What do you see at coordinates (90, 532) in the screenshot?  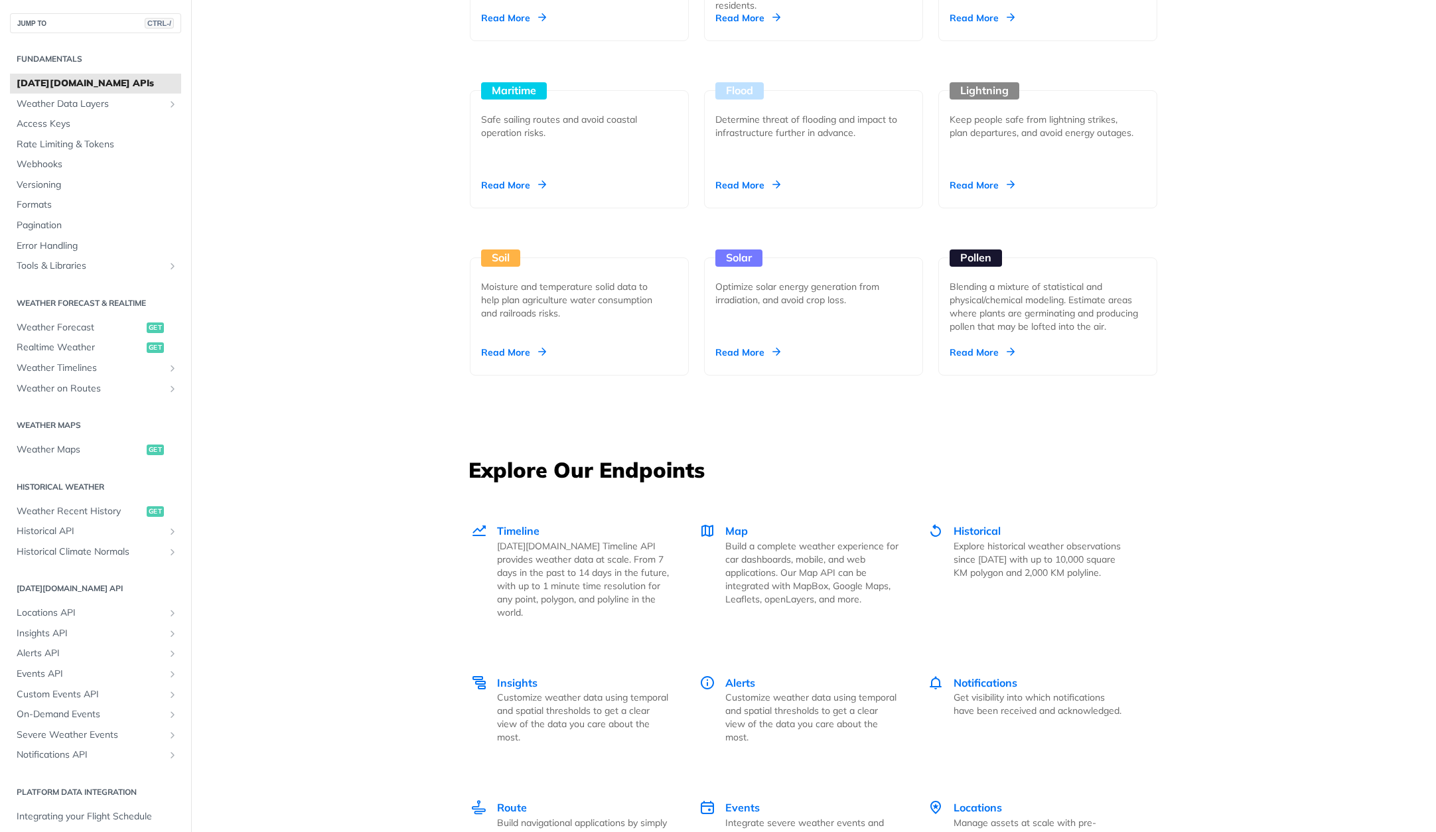 I see `span: Historical API` at bounding box center [90, 532].